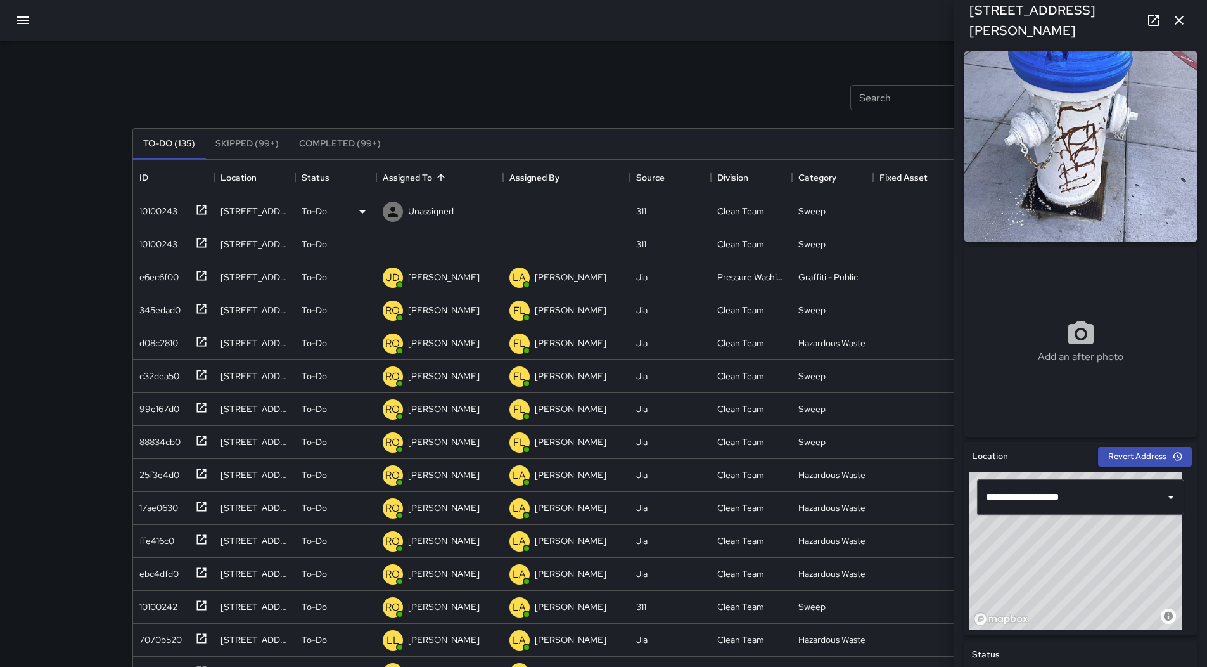 This screenshot has height=667, width=1207. I want to click on div: 311, so click(641, 211).